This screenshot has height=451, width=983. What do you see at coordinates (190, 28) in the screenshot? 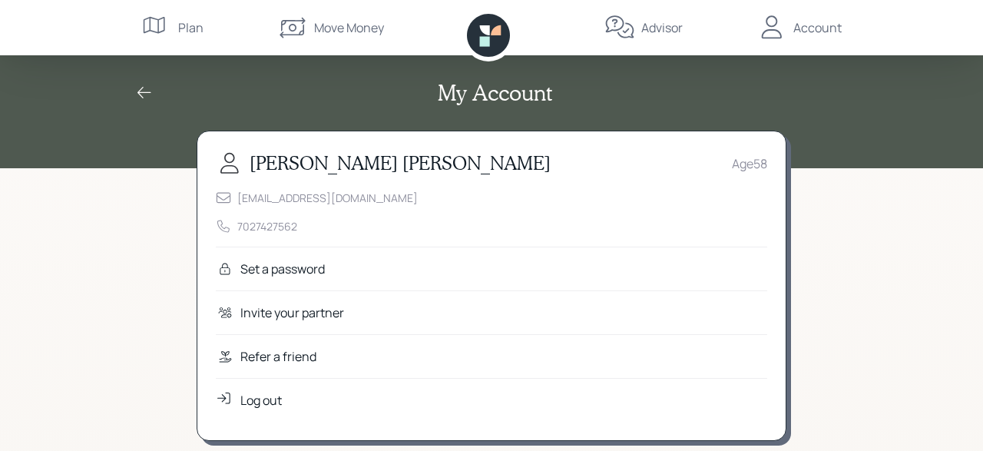
I see `div: Plan` at bounding box center [190, 28].